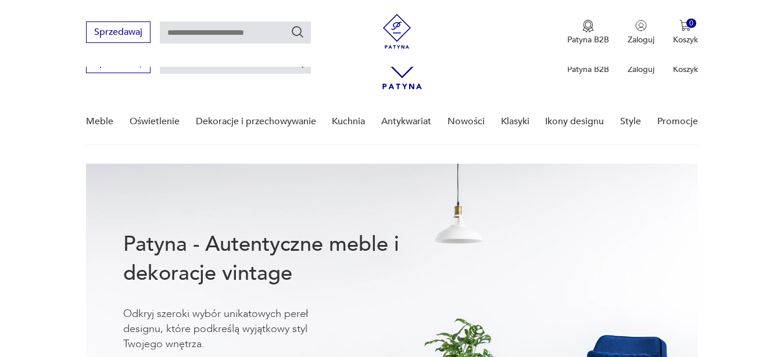 Image resolution: width=784 pixels, height=357 pixels. What do you see at coordinates (397, 31) in the screenshot?
I see `img: Patyna - sklep z meblami i dekoracjami vintage` at bounding box center [397, 31].